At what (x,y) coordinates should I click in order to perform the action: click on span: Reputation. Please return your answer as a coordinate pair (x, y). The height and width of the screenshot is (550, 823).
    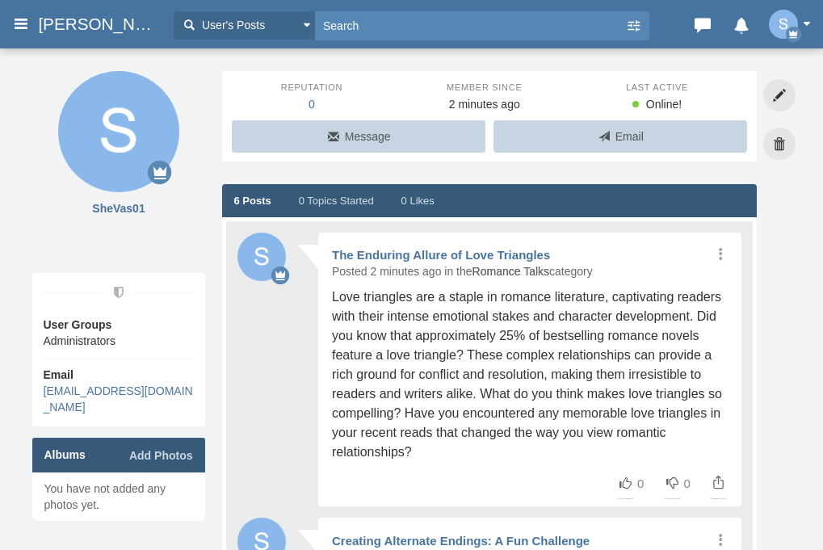
    Looking at the image, I should click on (312, 87).